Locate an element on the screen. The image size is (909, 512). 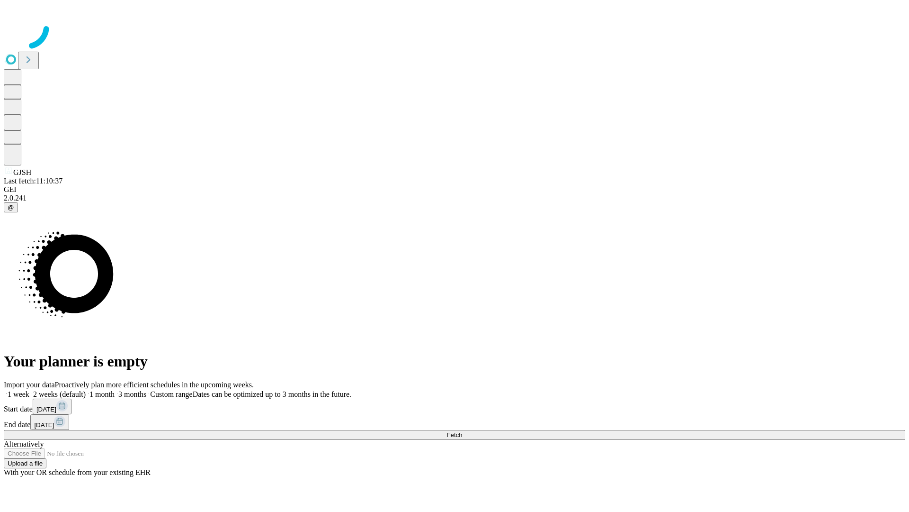
span: Proactively plan more efficient schedules in the upcoming weeks. is located at coordinates (154, 384).